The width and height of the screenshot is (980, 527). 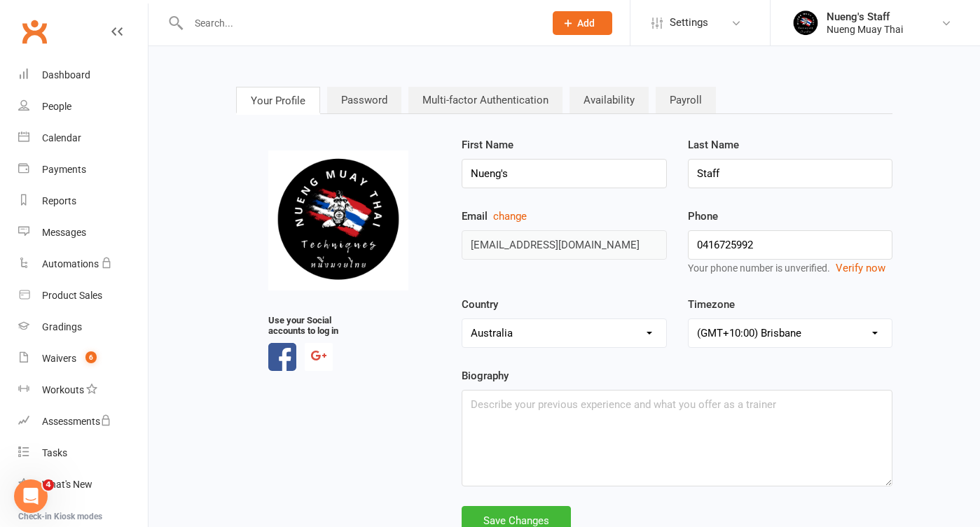 I want to click on span: Settings, so click(x=688, y=22).